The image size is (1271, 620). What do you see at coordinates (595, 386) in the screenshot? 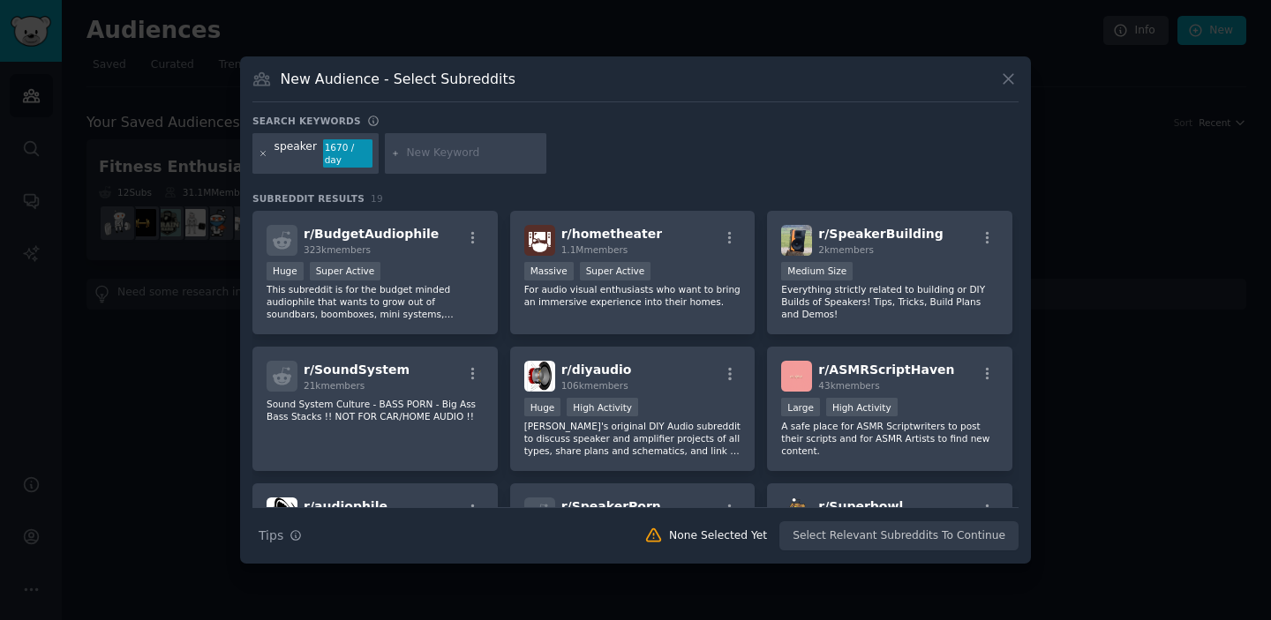
I see `span: 106k members` at bounding box center [595, 386].